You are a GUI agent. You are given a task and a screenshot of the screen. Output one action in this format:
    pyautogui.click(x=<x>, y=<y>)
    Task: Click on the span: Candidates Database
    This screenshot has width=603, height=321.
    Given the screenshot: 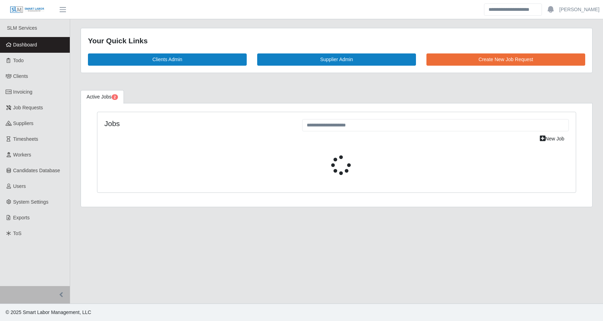 What is the action you would take?
    pyautogui.click(x=37, y=170)
    